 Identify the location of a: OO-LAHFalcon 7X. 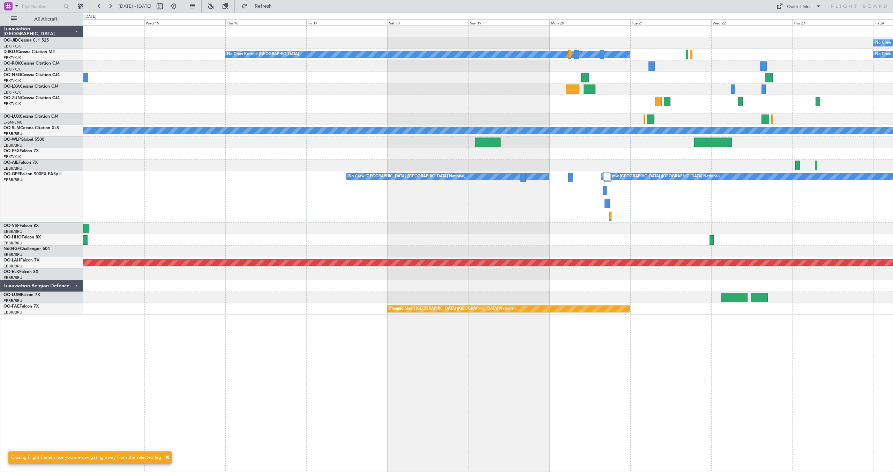
(21, 260).